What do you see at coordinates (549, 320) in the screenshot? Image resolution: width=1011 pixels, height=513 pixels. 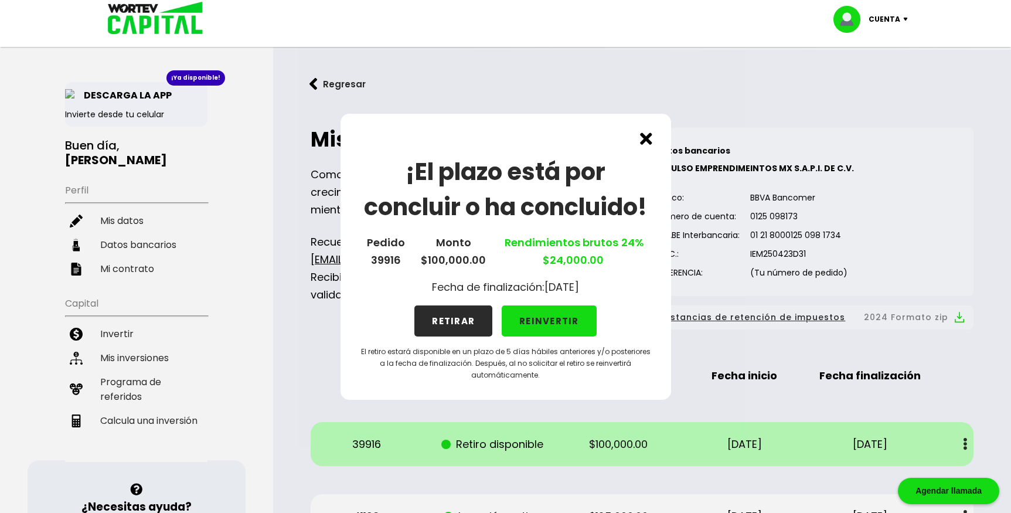 I see `button: REINVERTIR` at bounding box center [549, 320].